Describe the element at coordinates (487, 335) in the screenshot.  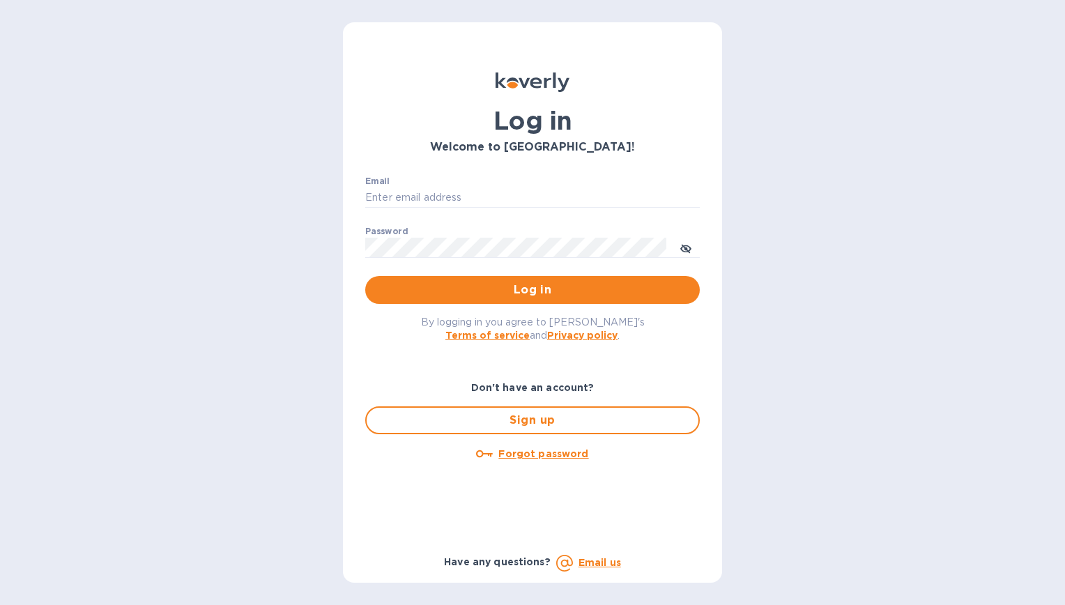
I see `b: Terms of service` at that location.